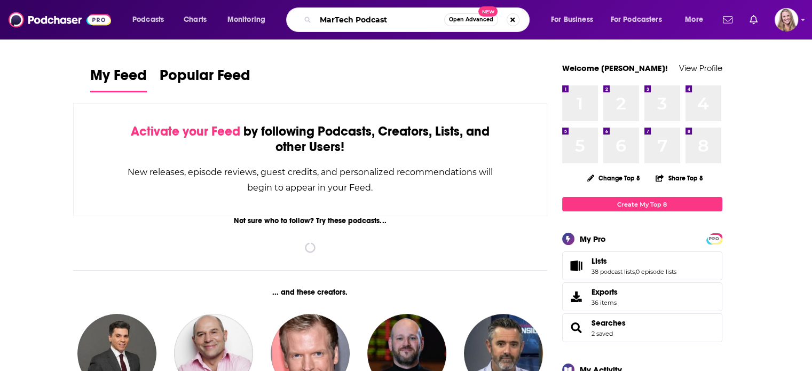 This screenshot has height=371, width=812. I want to click on img: Podchaser - Follow, Share and Rate Podcasts, so click(60, 20).